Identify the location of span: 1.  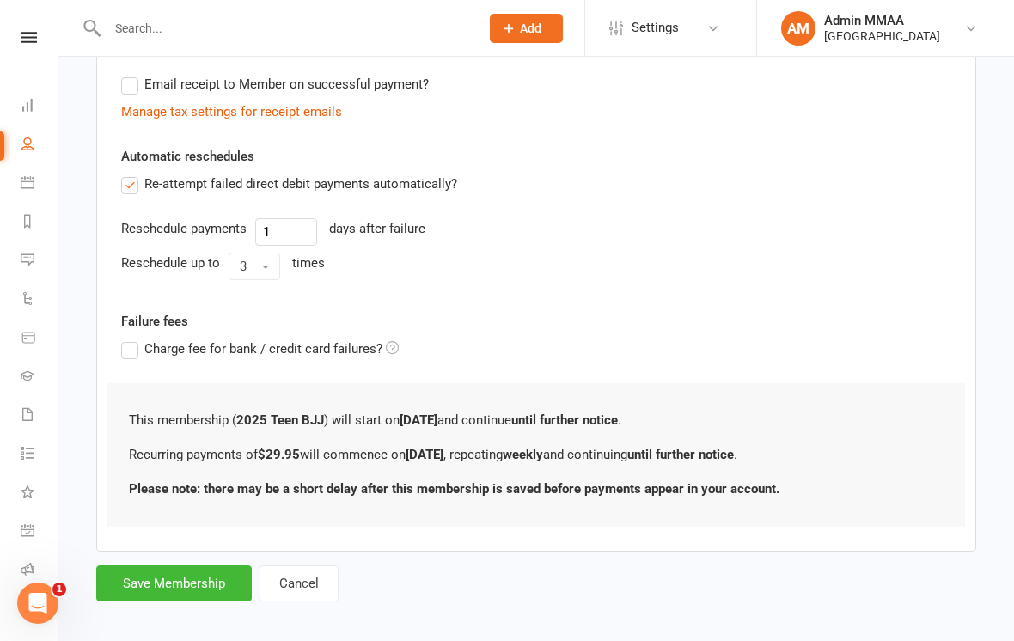
(59, 590).